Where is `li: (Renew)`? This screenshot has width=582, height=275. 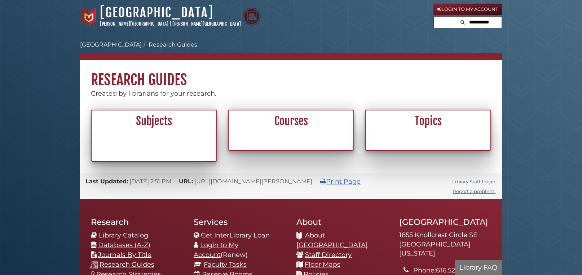 li: (Renew) is located at coordinates (239, 250).